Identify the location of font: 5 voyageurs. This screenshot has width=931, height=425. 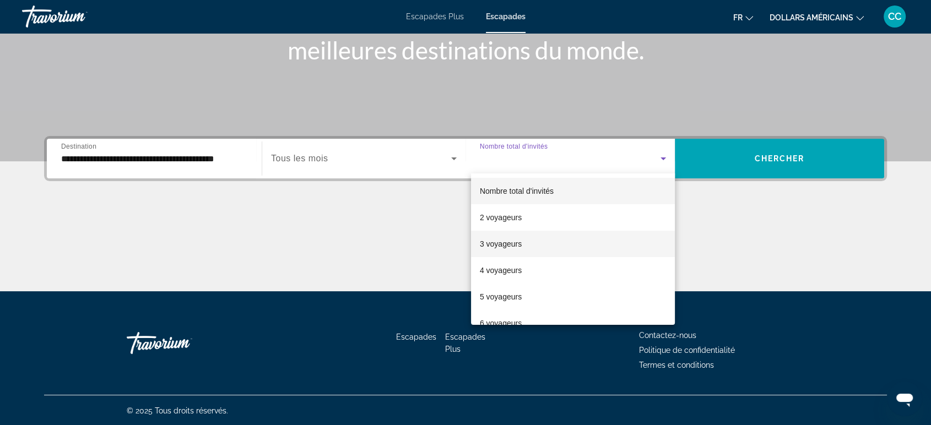
(501, 297).